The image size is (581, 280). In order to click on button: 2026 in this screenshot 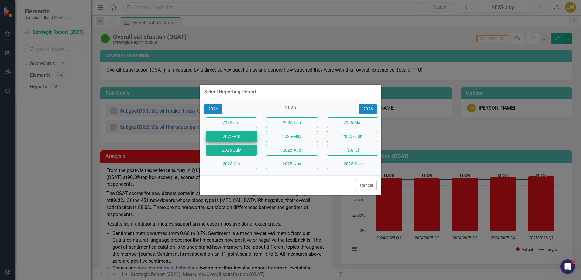, I will do `click(368, 109)`.